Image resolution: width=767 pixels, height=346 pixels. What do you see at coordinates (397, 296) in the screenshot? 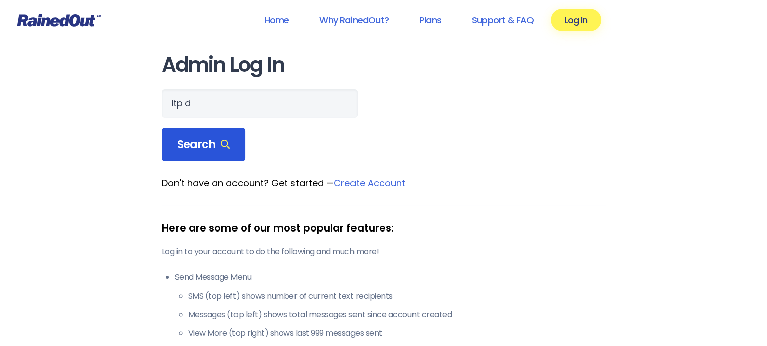
I see `li: SMS (top left) shows number of current text recipients` at bounding box center [397, 296].